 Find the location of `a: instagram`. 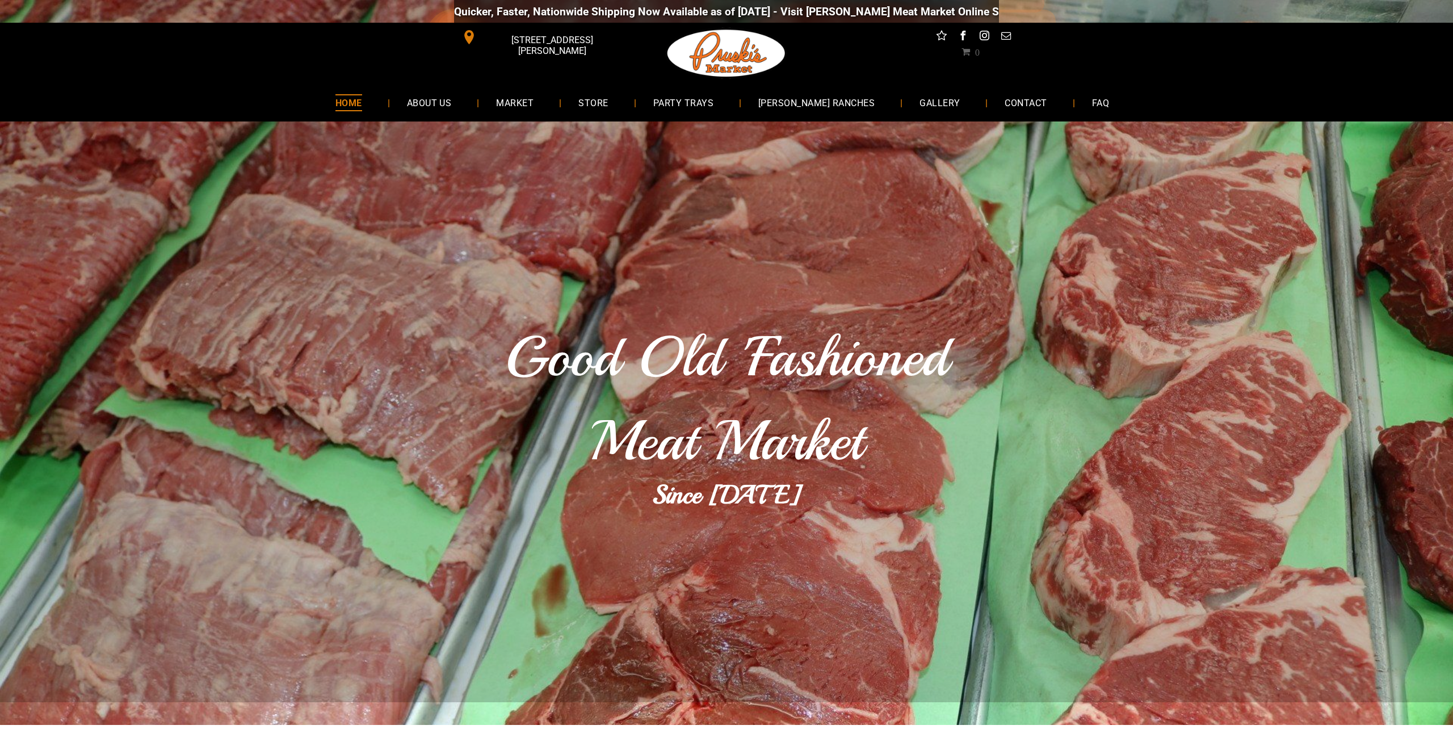

a: instagram is located at coordinates (985, 37).